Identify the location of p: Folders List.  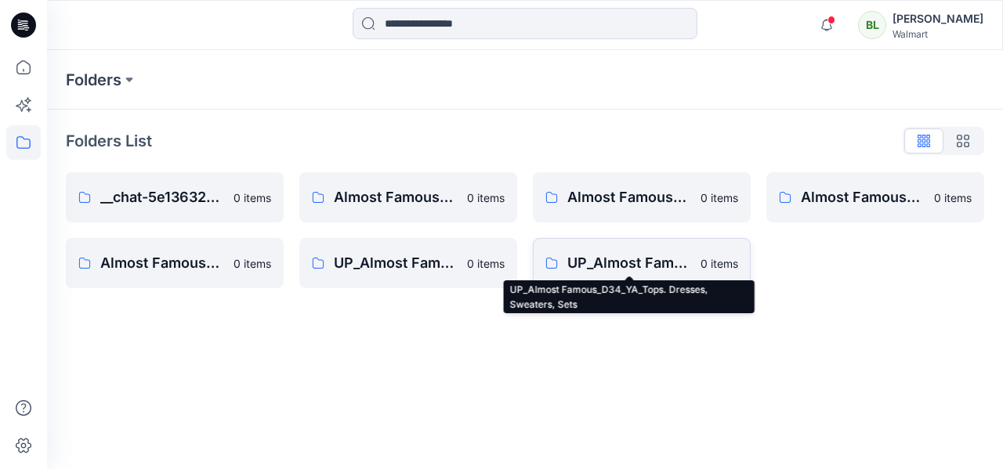
(109, 141).